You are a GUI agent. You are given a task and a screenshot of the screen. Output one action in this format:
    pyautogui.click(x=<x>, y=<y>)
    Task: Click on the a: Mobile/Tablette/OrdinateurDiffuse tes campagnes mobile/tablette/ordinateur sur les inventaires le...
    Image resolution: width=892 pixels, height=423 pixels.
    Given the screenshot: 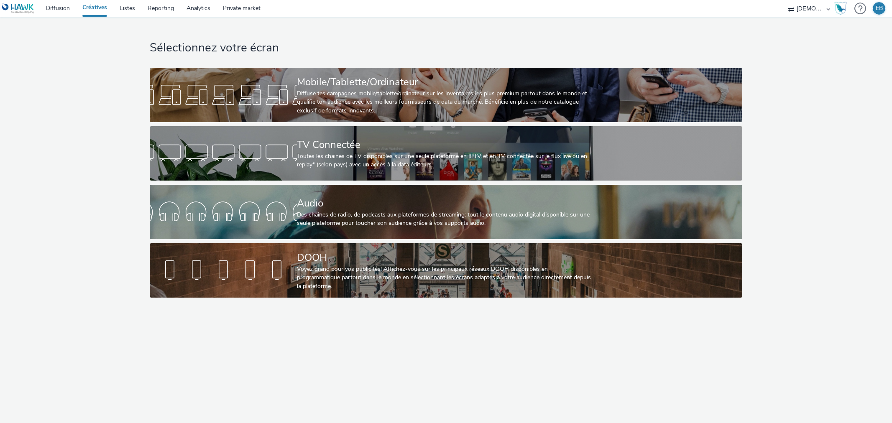 What is the action you would take?
    pyautogui.click(x=446, y=95)
    